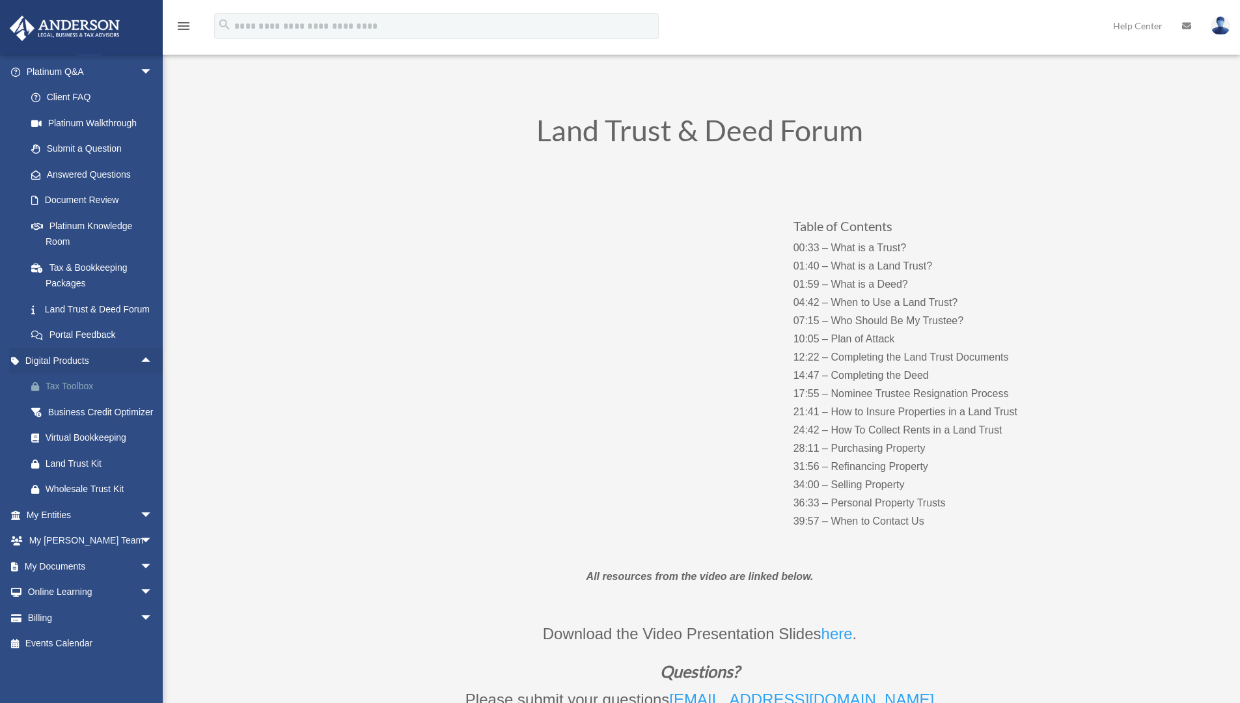  Describe the element at coordinates (95, 335) in the screenshot. I see `a: Portal Feedback` at that location.